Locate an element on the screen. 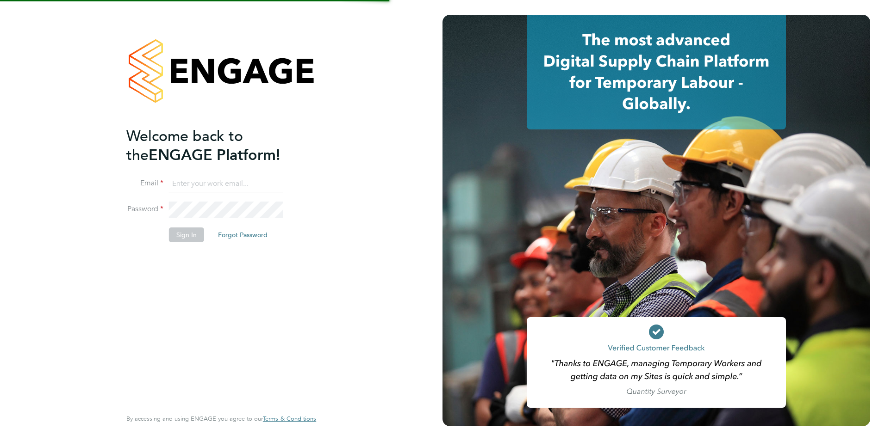 This screenshot has height=441, width=885. span: Terms & Conditions is located at coordinates (289, 419).